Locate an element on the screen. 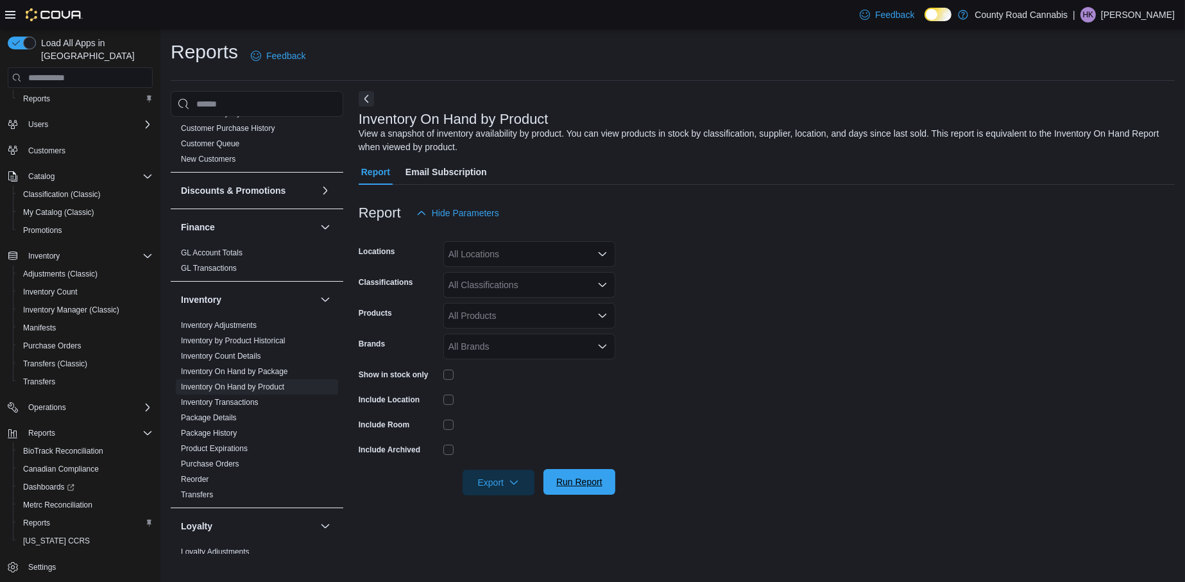  button: Canadian Compliance is located at coordinates (85, 469).